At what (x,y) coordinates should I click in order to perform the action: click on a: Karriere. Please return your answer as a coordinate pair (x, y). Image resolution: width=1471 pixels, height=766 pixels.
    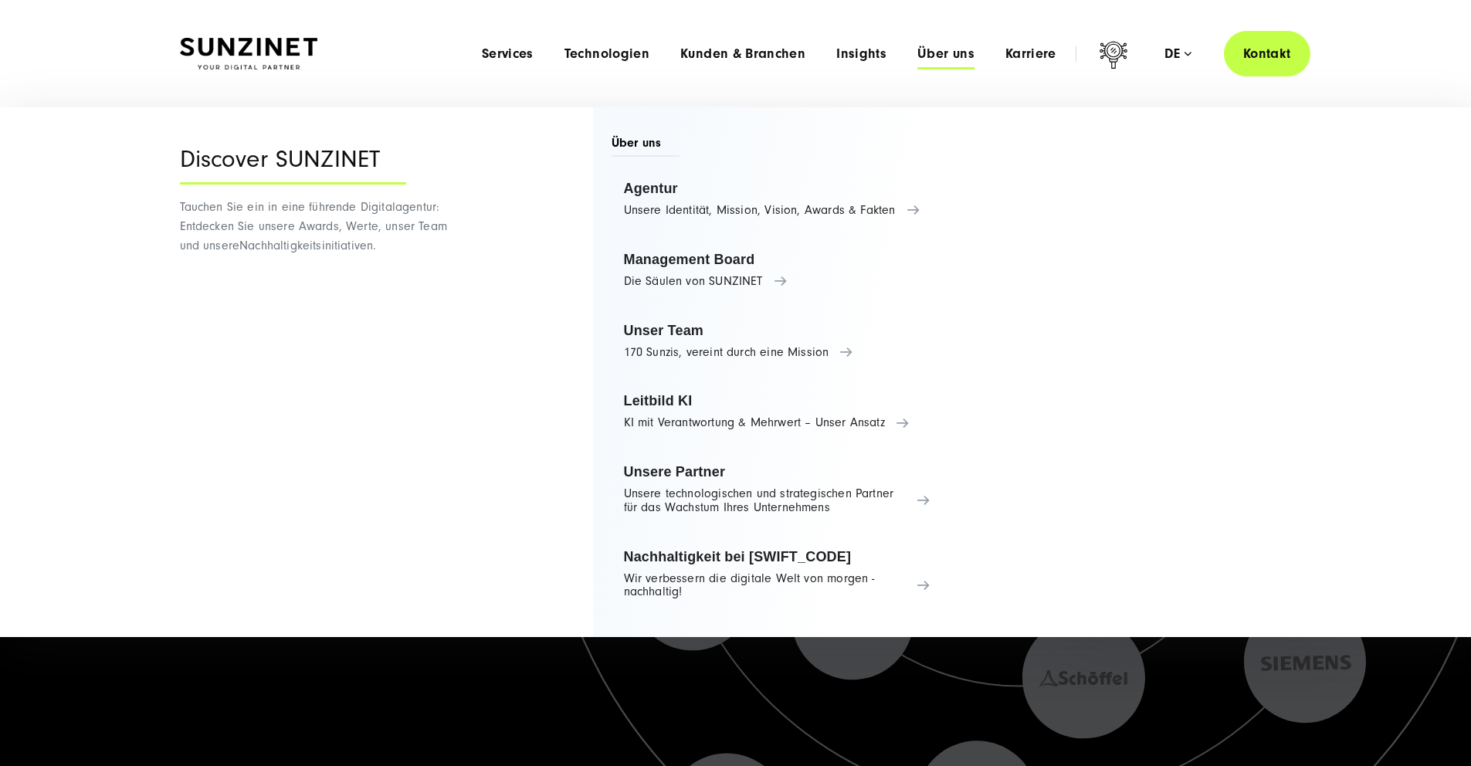
    Looking at the image, I should click on (1031, 54).